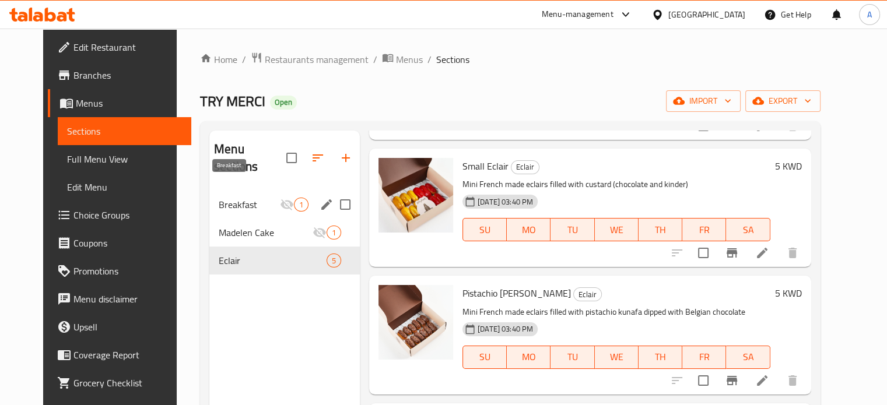 This screenshot has width=887, height=405. Describe the element at coordinates (485, 166) in the screenshot. I see `span: Small Eclair` at that location.